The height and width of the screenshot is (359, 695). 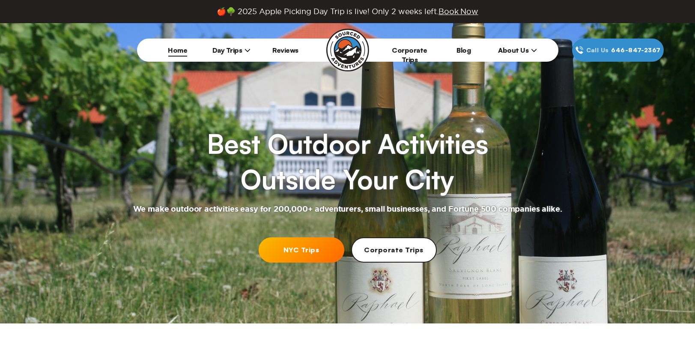 What do you see at coordinates (597, 50) in the screenshot?
I see `span: Call Us` at bounding box center [597, 50].